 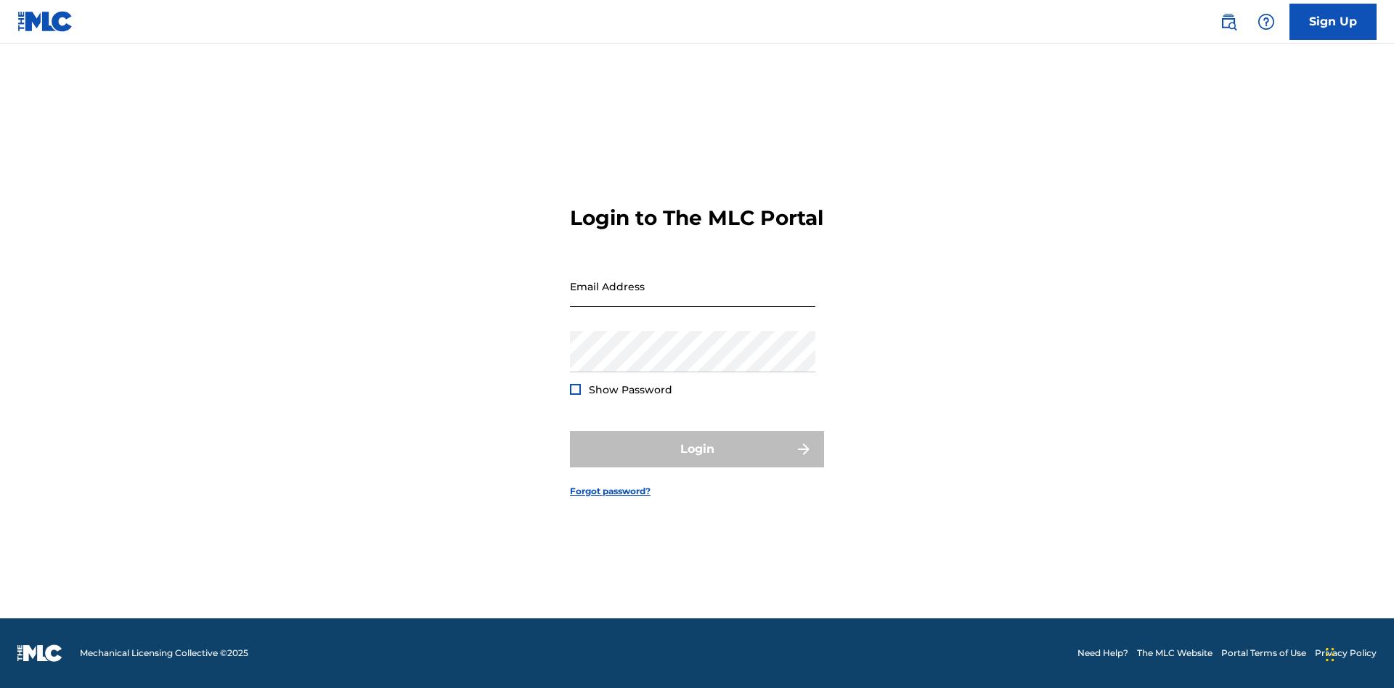 What do you see at coordinates (164, 653) in the screenshot?
I see `span: Mechanical Licensing Collective © 2025` at bounding box center [164, 653].